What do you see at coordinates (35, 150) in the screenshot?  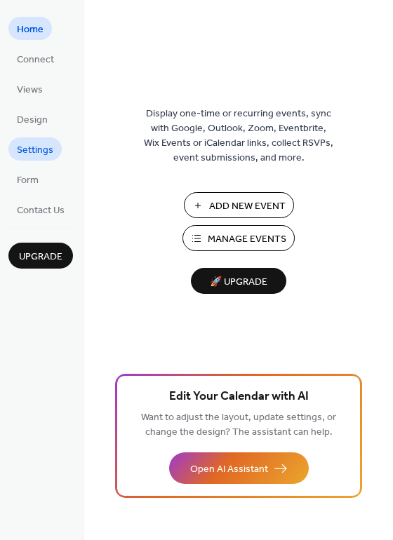 I see `span: Settings` at bounding box center [35, 150].